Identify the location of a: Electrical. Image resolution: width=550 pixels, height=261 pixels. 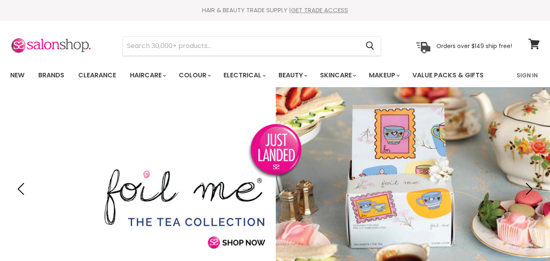
(244, 75).